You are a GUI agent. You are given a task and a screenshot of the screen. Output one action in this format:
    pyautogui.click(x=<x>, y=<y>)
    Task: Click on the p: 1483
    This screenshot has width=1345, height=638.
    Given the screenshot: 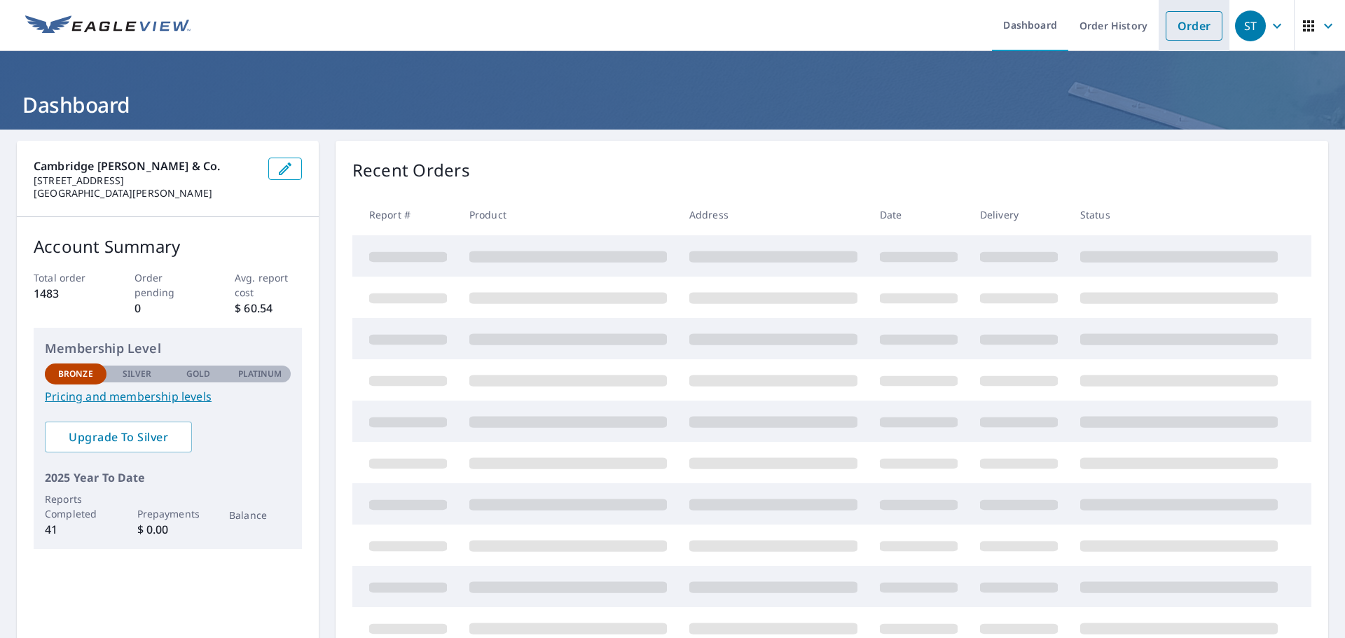 What is the action you would take?
    pyautogui.click(x=67, y=294)
    